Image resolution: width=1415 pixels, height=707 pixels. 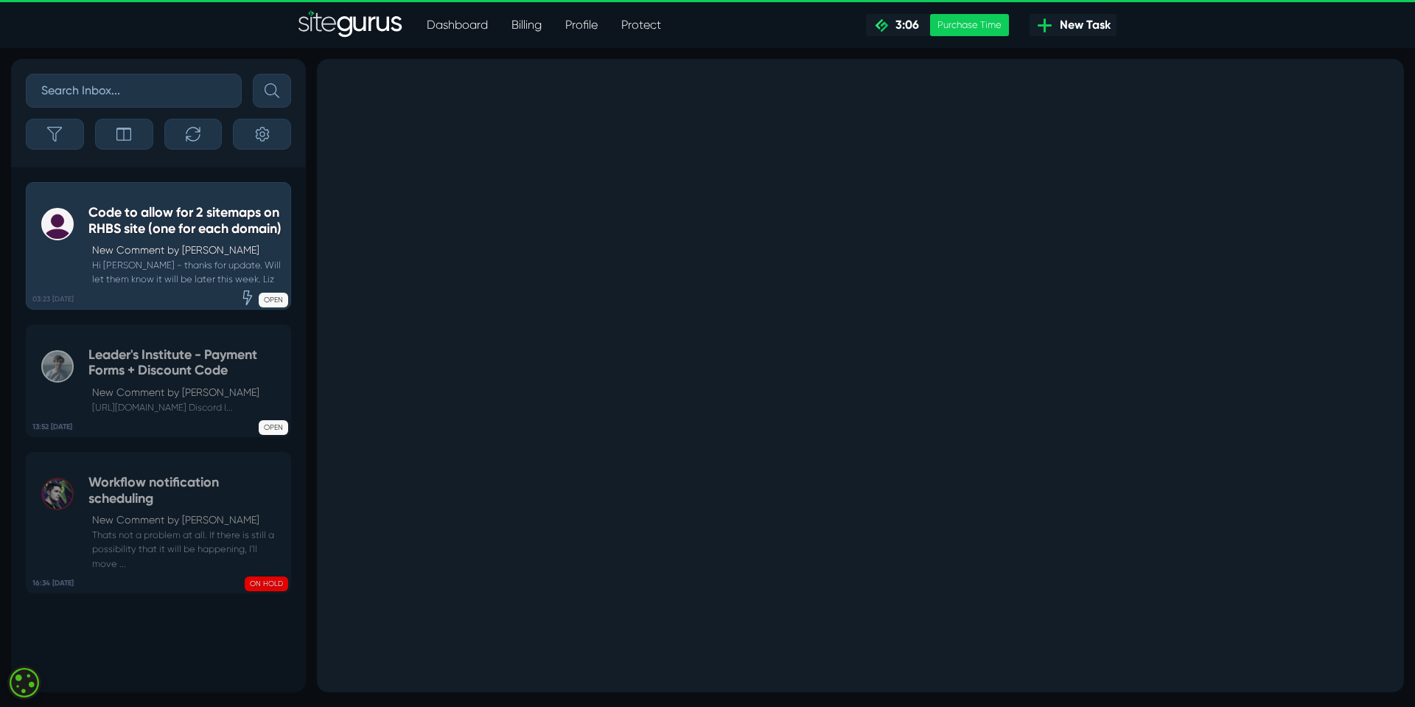 I want to click on a: Protect, so click(x=641, y=25).